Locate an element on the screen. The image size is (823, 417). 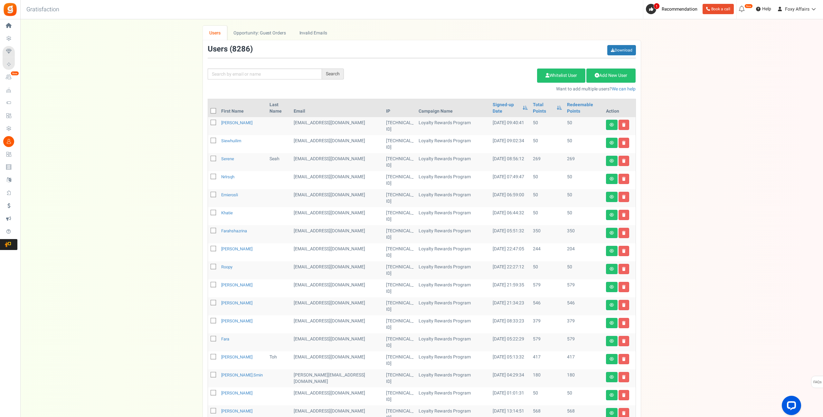
td: 417 is located at coordinates (584, 361).